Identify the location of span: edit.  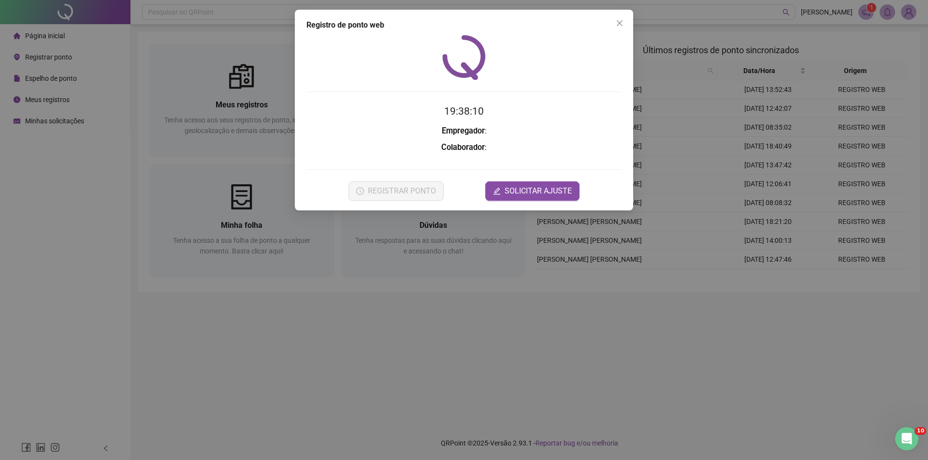
(497, 191).